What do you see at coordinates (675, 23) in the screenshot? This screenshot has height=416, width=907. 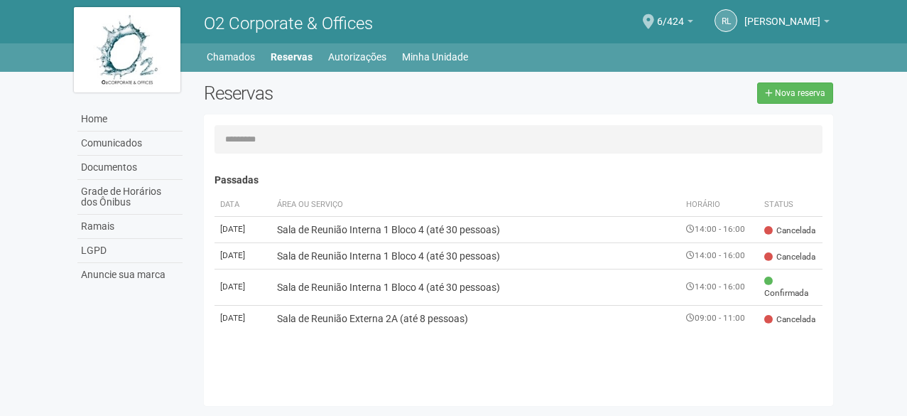 I see `a: 6/424` at bounding box center [675, 23].